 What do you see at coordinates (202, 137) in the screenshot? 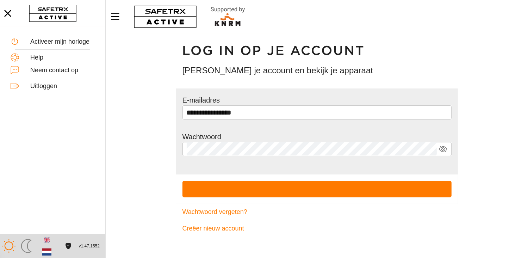
I see `label: Wachtwoord` at bounding box center [202, 137].